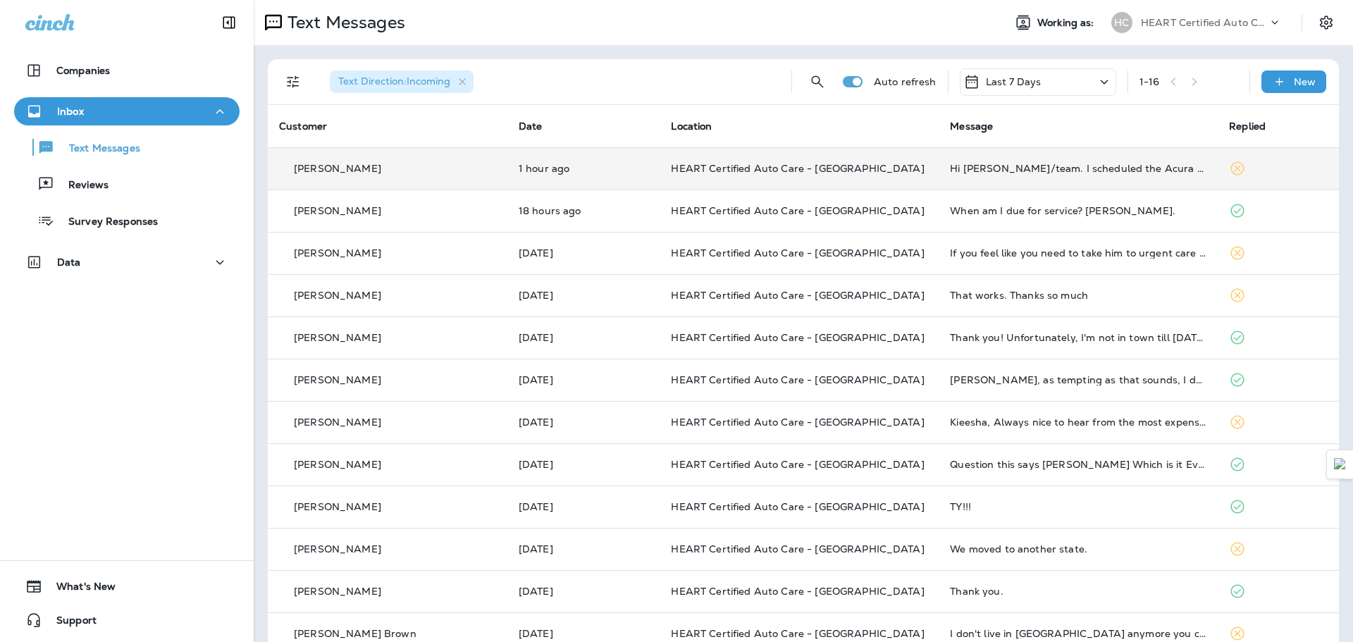 The image size is (1353, 642). I want to click on p: Sep 10, 2025 01:07 PM, so click(583, 295).